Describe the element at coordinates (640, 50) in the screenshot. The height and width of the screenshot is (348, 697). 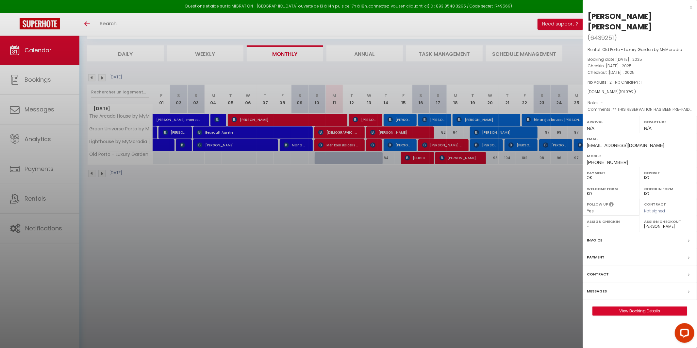
I see `p: Rental :` at that location.